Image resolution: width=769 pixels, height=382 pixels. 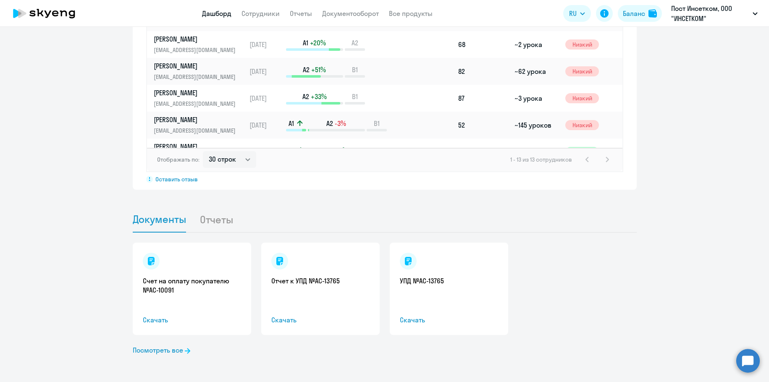 What do you see at coordinates (710, 13) in the screenshot?
I see `p: Пост Инсетком, ООО "ИНСЕТКОМ"` at bounding box center [710, 13].